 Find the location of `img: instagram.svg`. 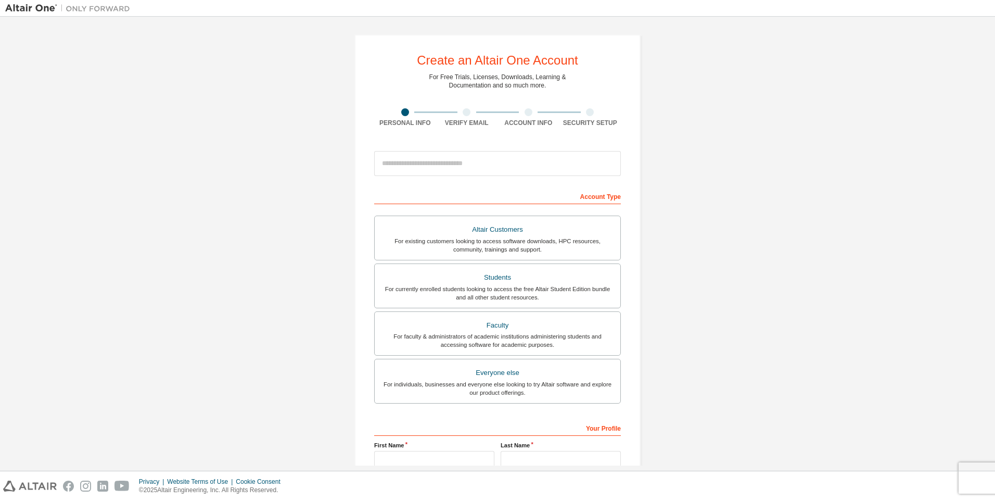

img: instagram.svg is located at coordinates (85, 486).